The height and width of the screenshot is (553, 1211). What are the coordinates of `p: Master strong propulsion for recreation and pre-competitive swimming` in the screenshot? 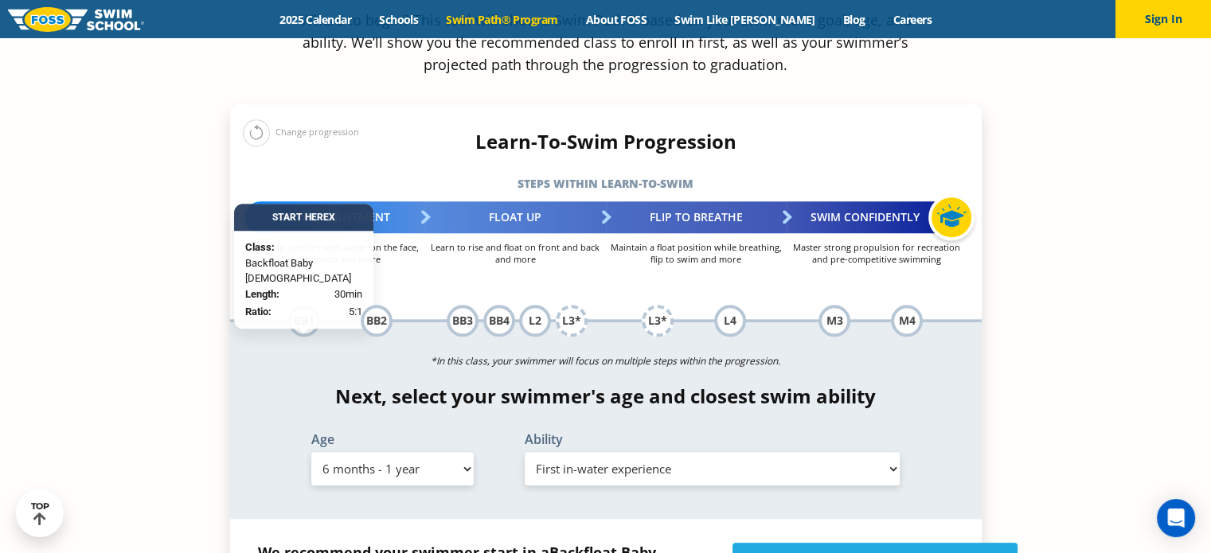 It's located at (877, 253).